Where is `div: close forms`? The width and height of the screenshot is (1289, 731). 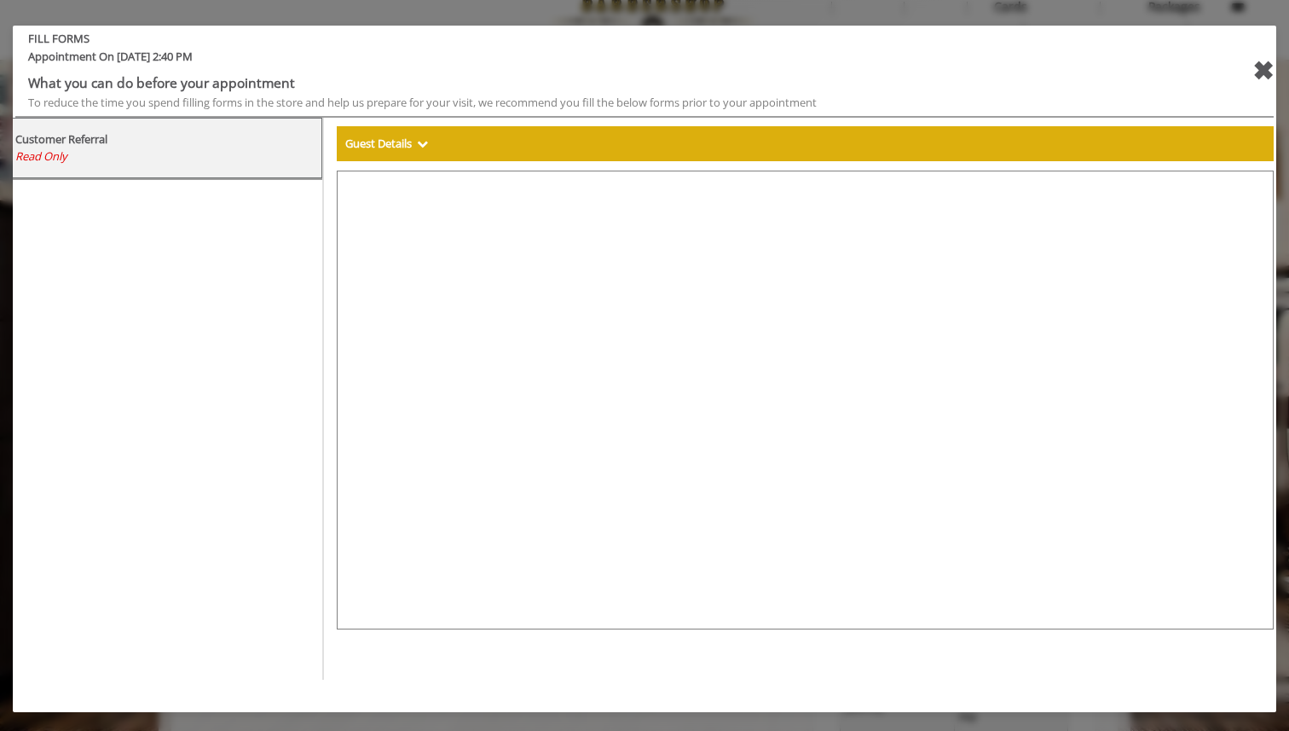
div: close forms is located at coordinates (1263, 71).